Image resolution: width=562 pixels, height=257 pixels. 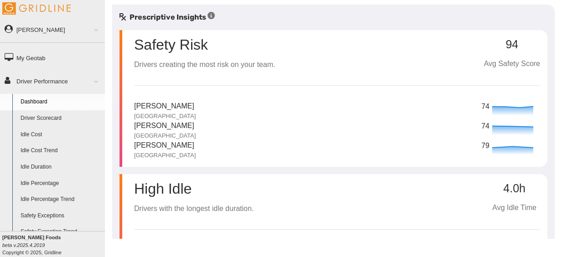 What do you see at coordinates (514, 208) in the screenshot?
I see `p: Avg Idle Time` at bounding box center [514, 208].